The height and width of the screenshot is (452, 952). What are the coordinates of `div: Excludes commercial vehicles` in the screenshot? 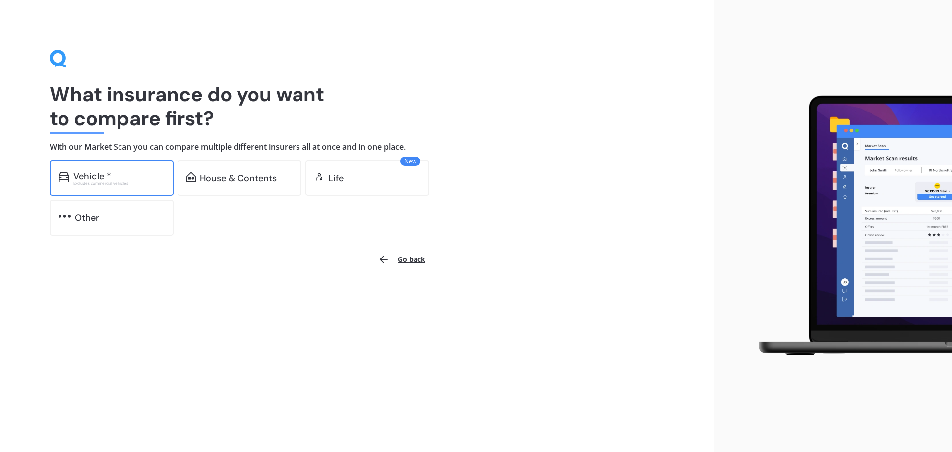 It's located at (119, 183).